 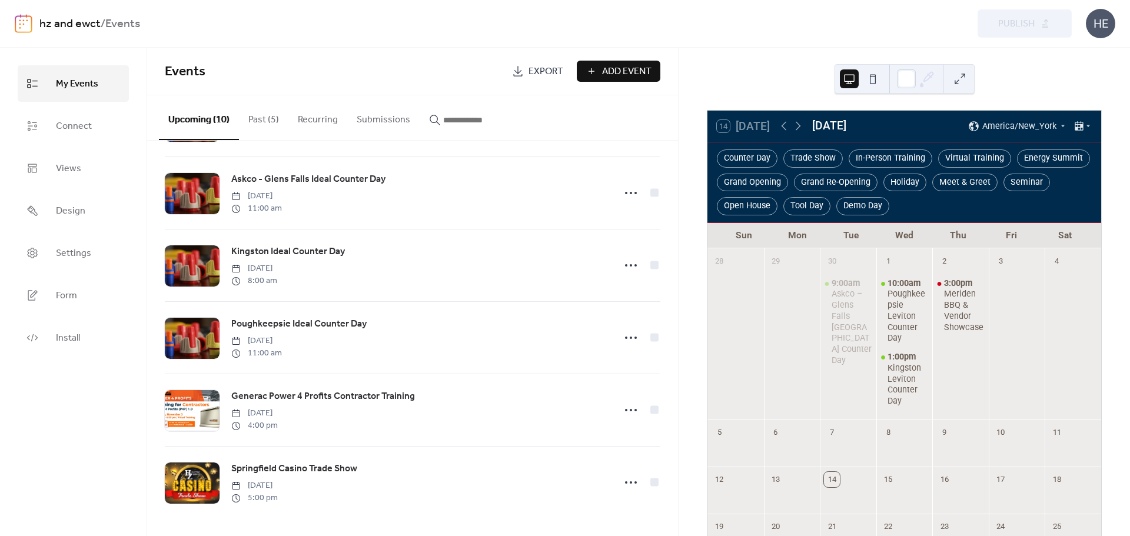 What do you see at coordinates (1057, 433) in the screenshot?
I see `div: 11` at bounding box center [1057, 433].